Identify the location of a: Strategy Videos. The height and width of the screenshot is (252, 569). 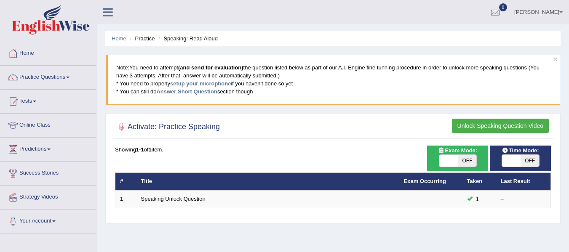
(48, 196).